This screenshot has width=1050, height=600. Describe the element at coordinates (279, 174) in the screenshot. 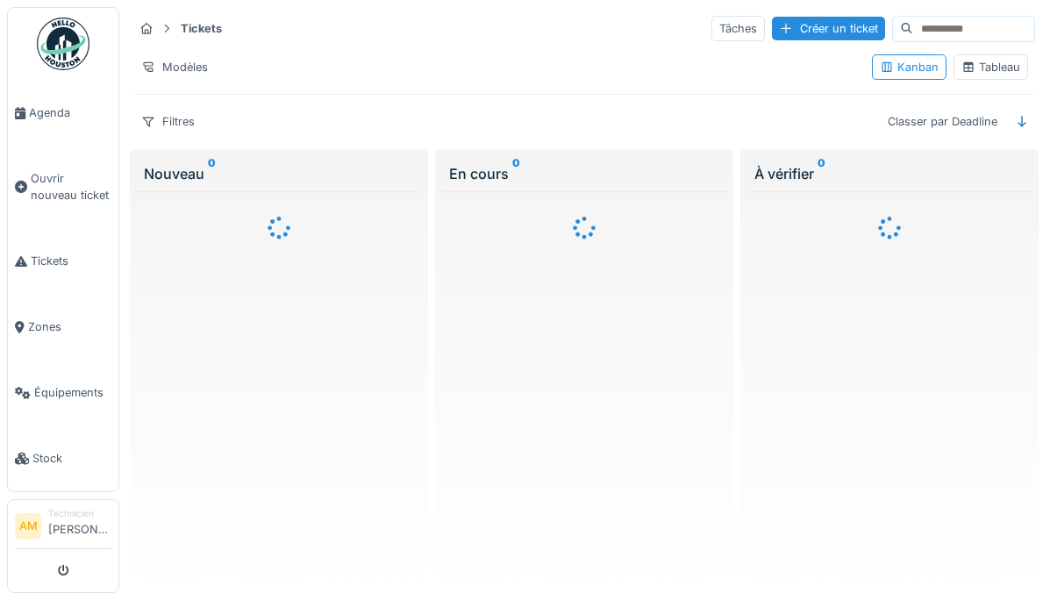

I see `div: Nouveau` at that location.